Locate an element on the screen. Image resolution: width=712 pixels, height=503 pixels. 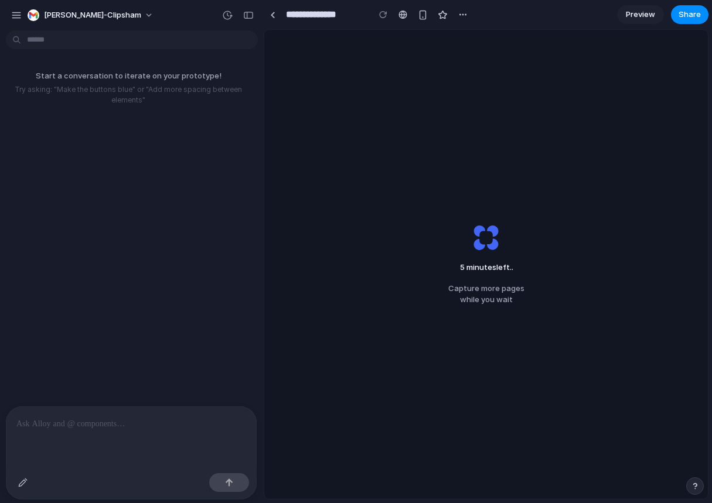
span: Capture more pages while you wait is located at coordinates (486, 294).